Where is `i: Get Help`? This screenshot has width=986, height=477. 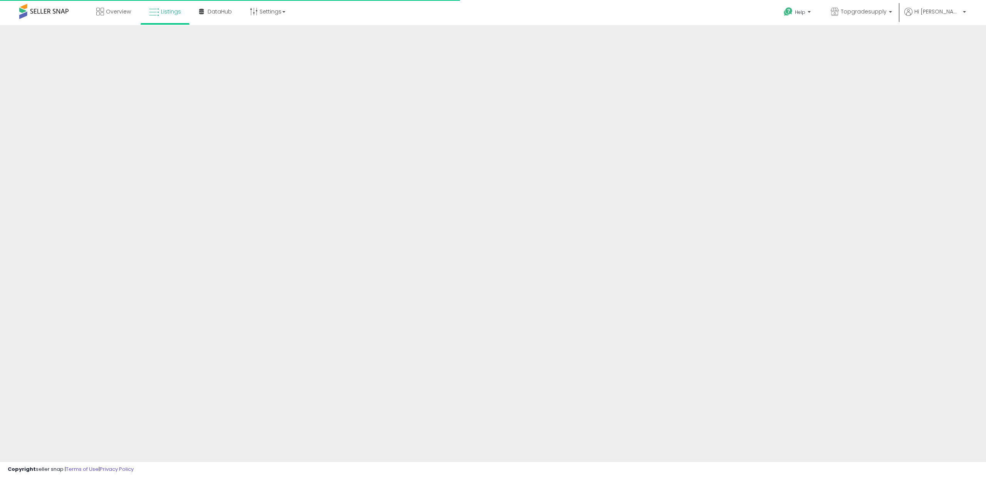
i: Get Help is located at coordinates (788, 12).